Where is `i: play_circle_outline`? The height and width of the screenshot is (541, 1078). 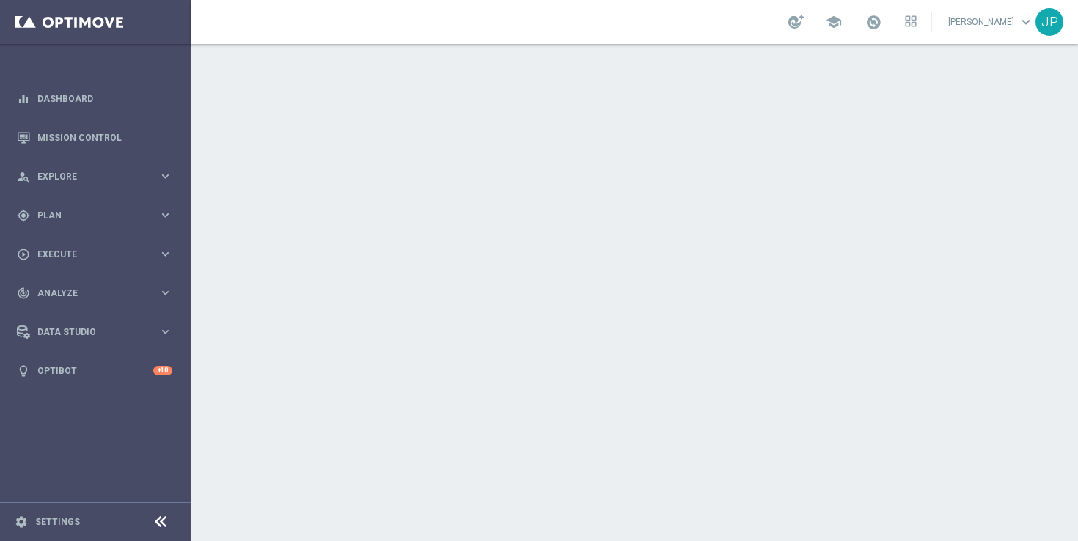
i: play_circle_outline is located at coordinates (23, 254).